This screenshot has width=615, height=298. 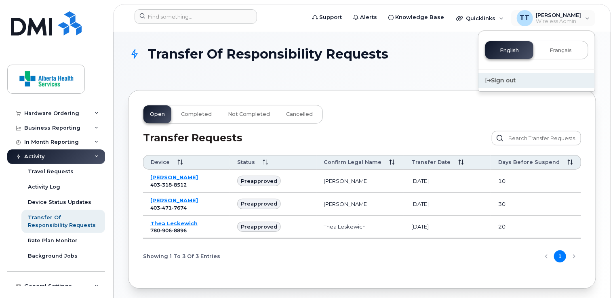 I want to click on span: 8896, so click(x=179, y=230).